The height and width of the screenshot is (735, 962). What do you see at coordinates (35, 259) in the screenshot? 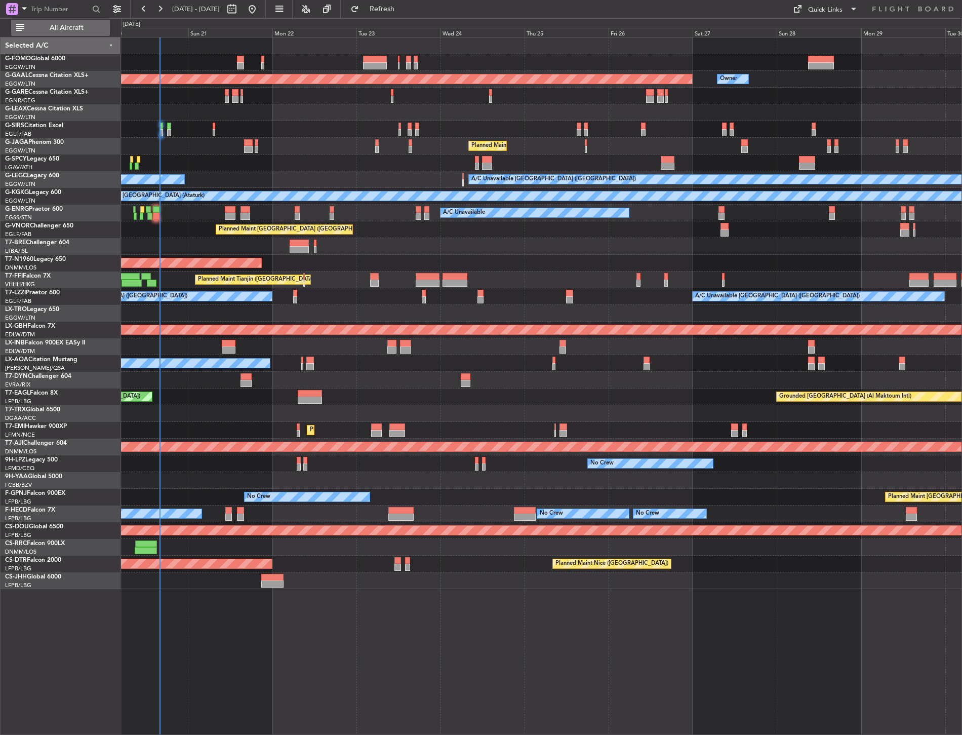
I see `a: T7-N1960Legacy 650` at bounding box center [35, 259].